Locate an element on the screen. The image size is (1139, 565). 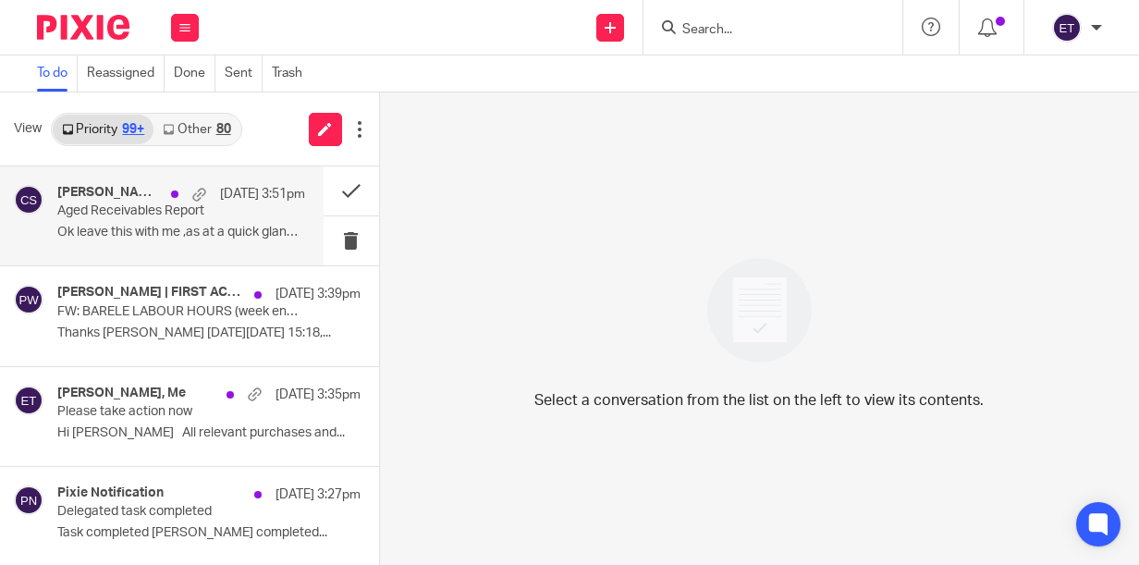
div: 99+ is located at coordinates (133, 129).